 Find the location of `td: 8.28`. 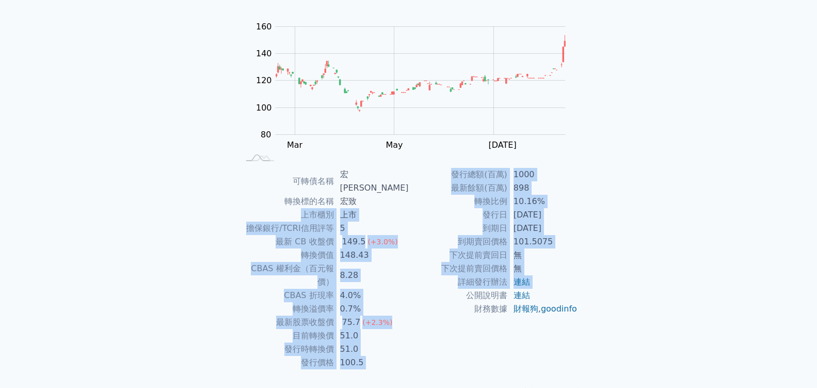

td: 8.28 is located at coordinates (371, 275).